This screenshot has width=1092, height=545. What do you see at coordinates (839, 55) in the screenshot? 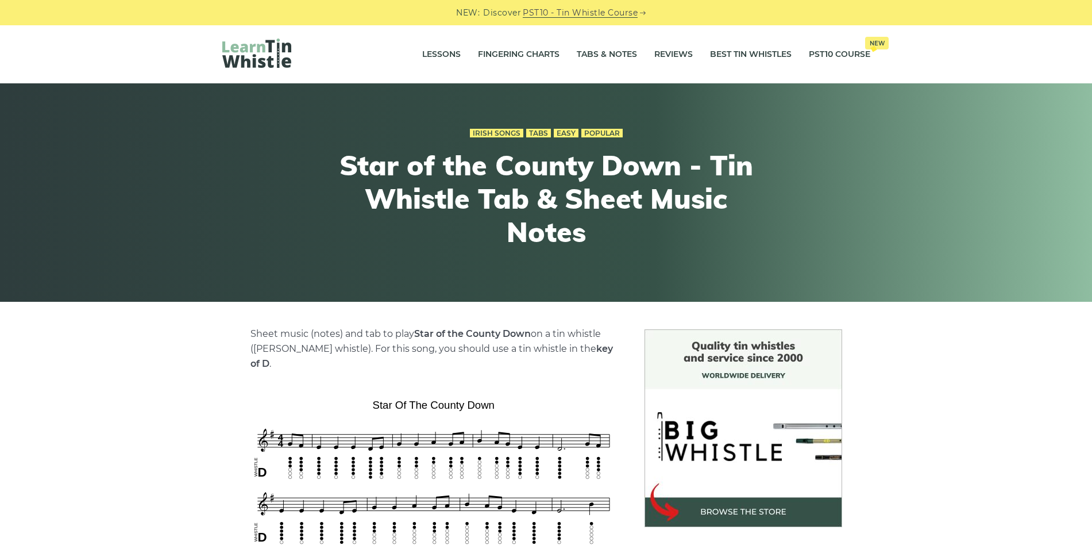
I see `a: PST10 CourseNew` at bounding box center [839, 55].